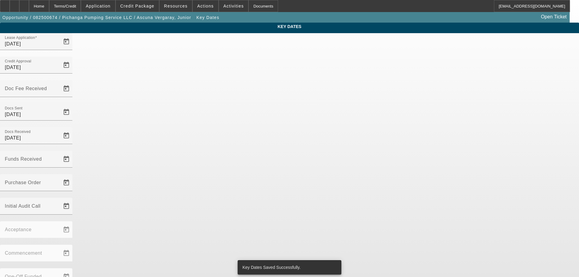 Image resolution: width=579 pixels, height=277 pixels. Describe the element at coordinates (14, 108) in the screenshot. I see `mat-label: Docs Sent` at that location.